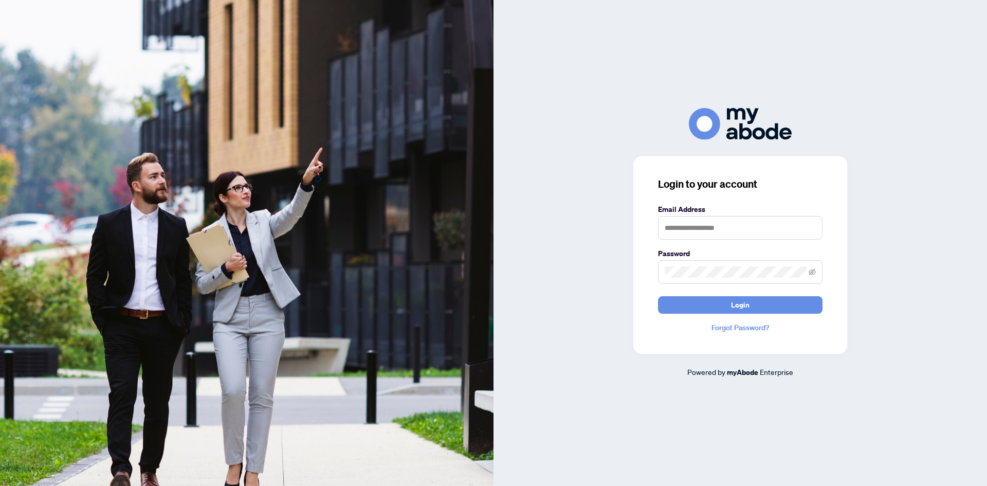 This screenshot has height=486, width=987. What do you see at coordinates (740, 123) in the screenshot?
I see `img: ma-logo` at bounding box center [740, 123].